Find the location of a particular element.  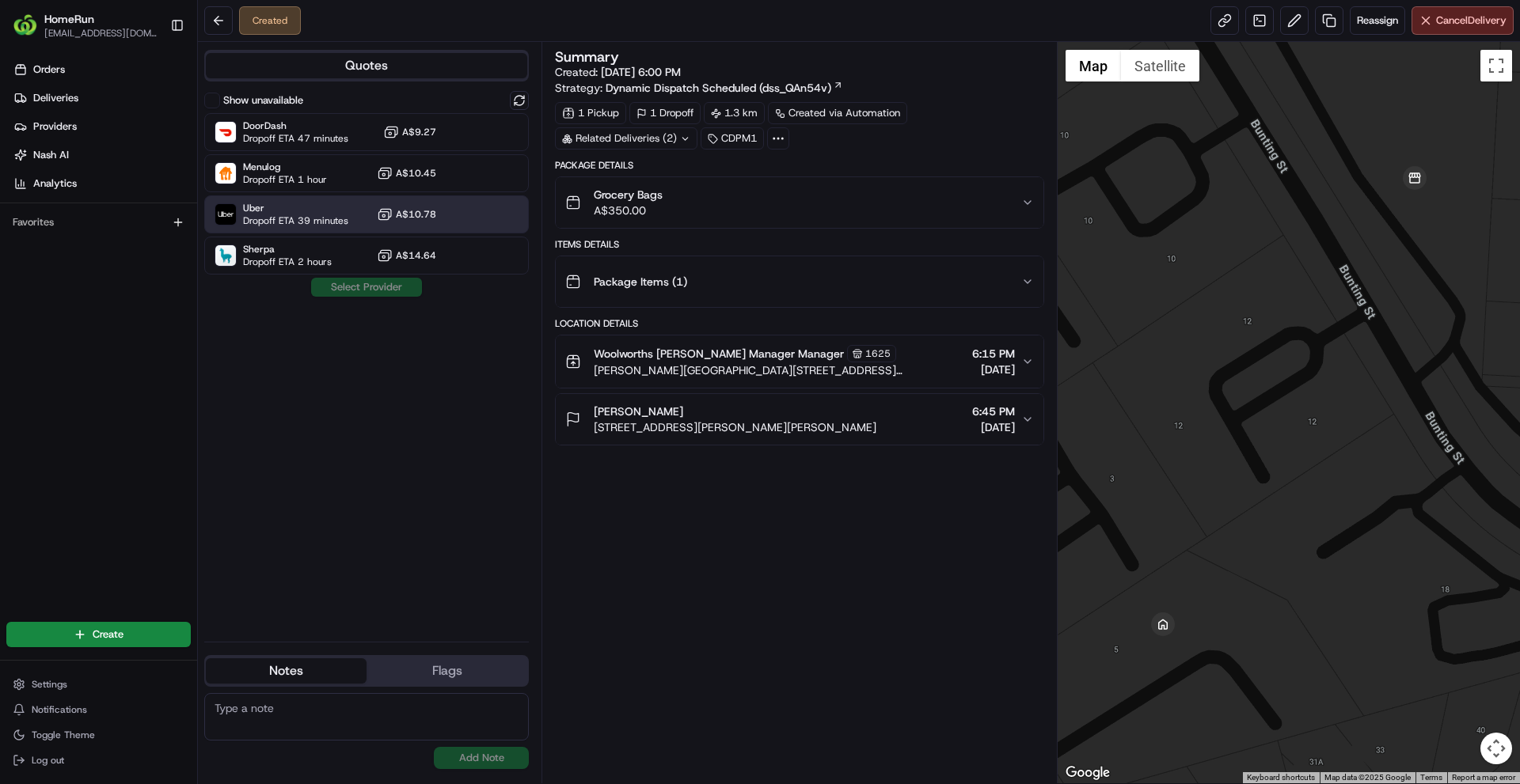

button: Create is located at coordinates (98, 635).